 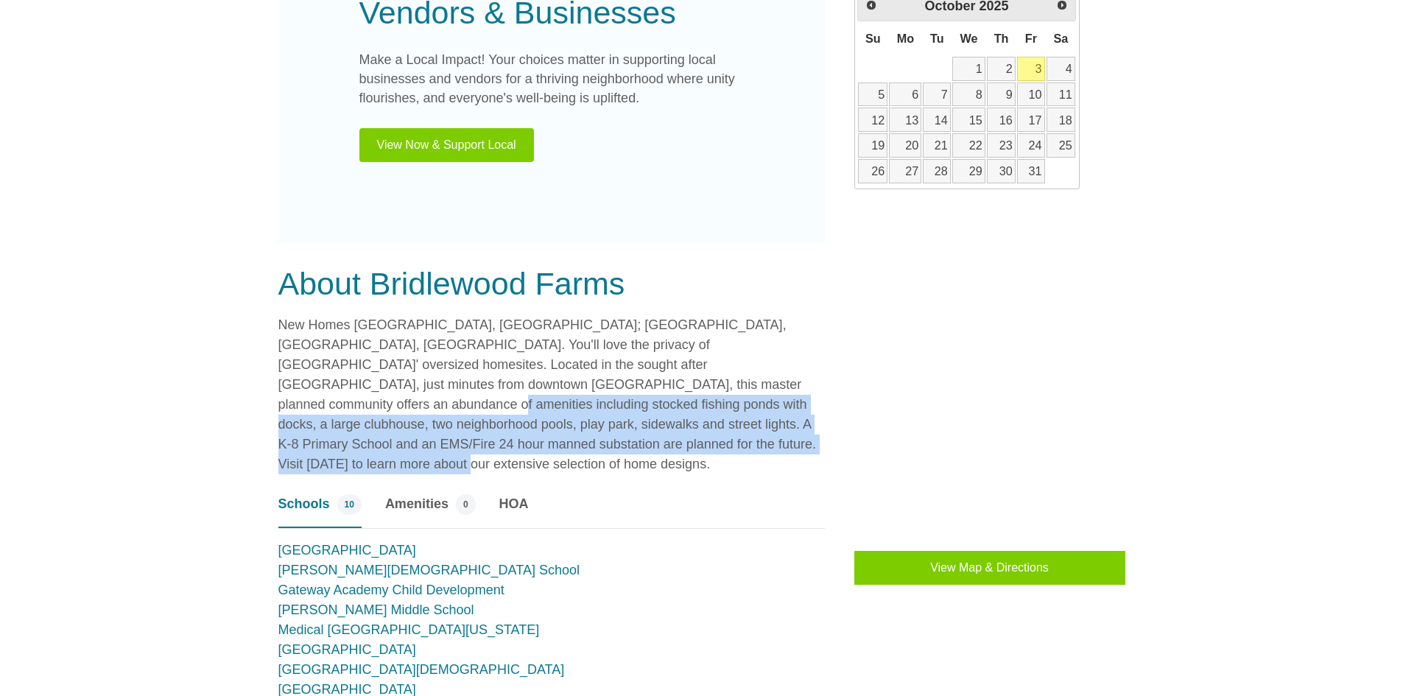 What do you see at coordinates (1031, 145) in the screenshot?
I see `a: 24` at bounding box center [1031, 145].